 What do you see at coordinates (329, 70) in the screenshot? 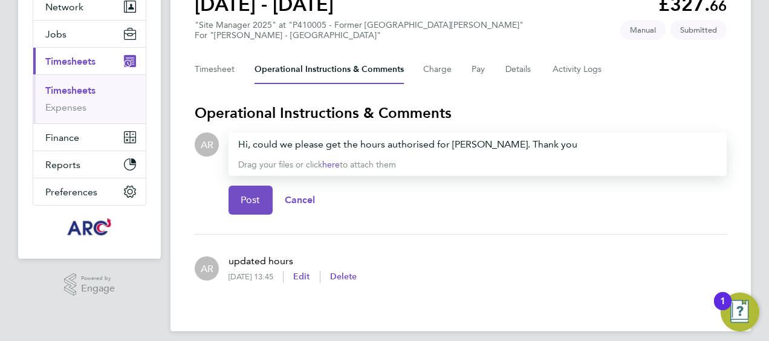
I see `button: Operational Instructions & Comments` at bounding box center [329, 70].